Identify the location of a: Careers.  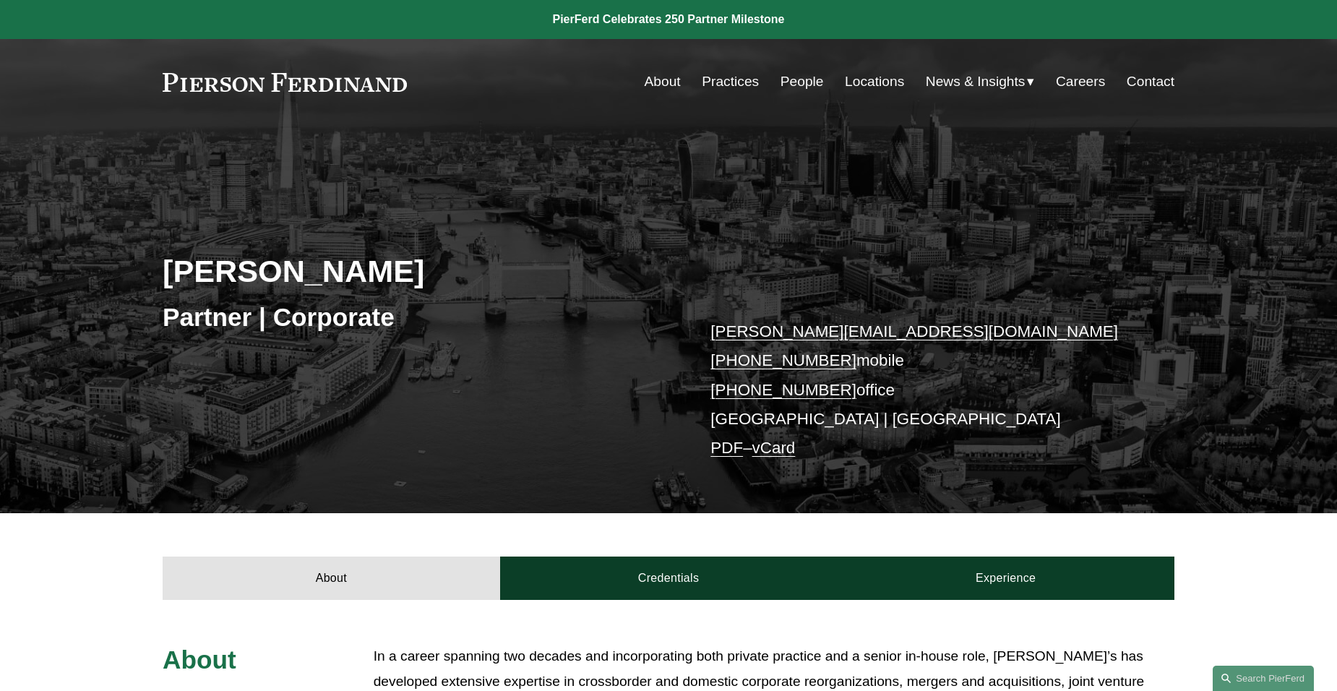
(1081, 82).